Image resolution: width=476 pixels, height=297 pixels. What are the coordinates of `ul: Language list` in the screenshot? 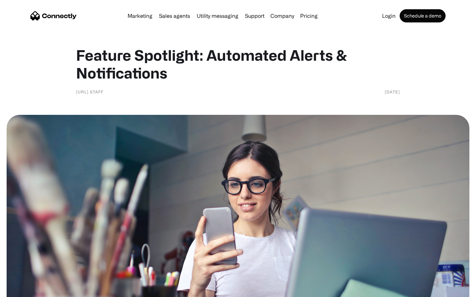 It's located at (26, 290).